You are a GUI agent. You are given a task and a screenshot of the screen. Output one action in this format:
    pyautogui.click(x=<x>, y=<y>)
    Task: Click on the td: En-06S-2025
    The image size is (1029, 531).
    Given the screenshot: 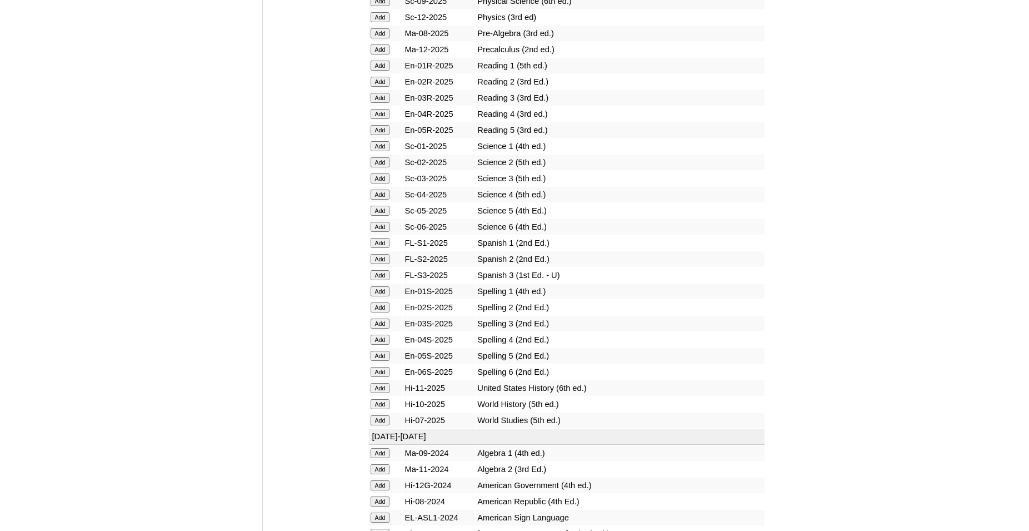 What is the action you would take?
    pyautogui.click(x=439, y=372)
    